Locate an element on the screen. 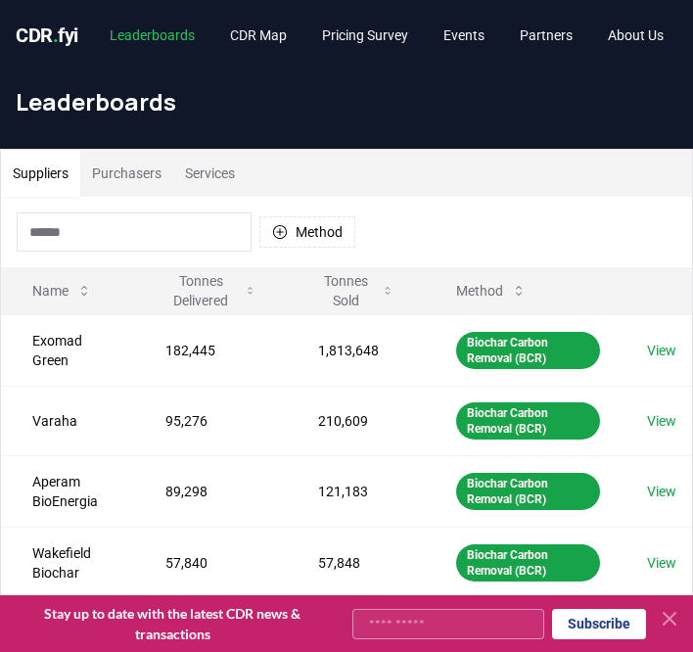  td: 57,840 is located at coordinates (210, 562).